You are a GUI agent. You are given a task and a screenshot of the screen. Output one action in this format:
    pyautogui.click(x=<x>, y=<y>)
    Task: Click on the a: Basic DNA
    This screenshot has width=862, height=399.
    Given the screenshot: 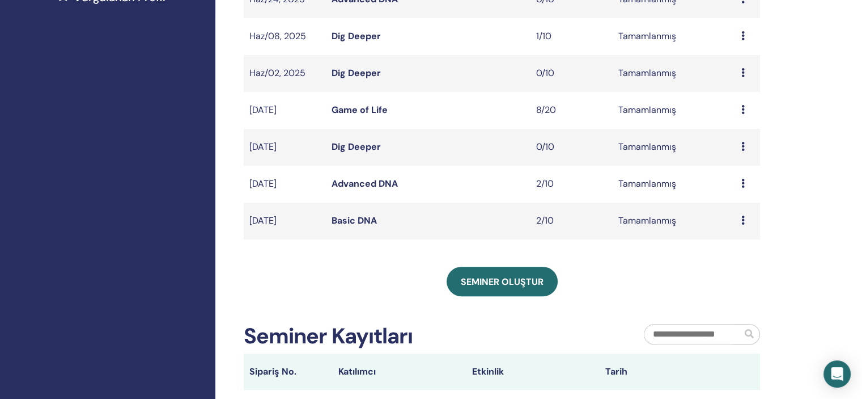 What is the action you would take?
    pyautogui.click(x=354, y=220)
    